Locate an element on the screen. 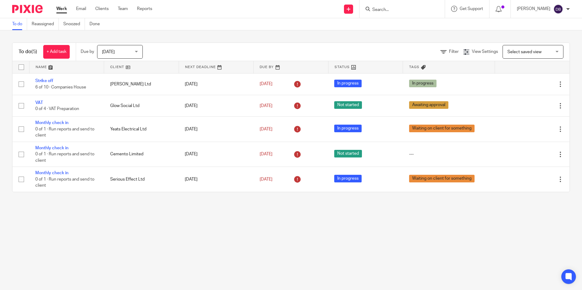  td: Cemento Limited is located at coordinates (142, 154).